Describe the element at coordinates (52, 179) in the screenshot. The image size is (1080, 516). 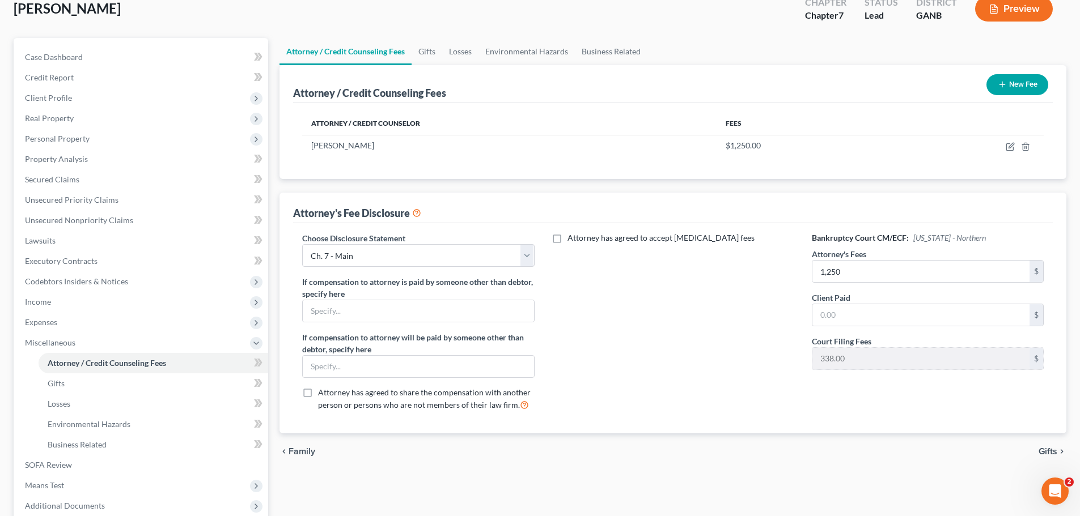
I see `span: Secured Claims` at that location.